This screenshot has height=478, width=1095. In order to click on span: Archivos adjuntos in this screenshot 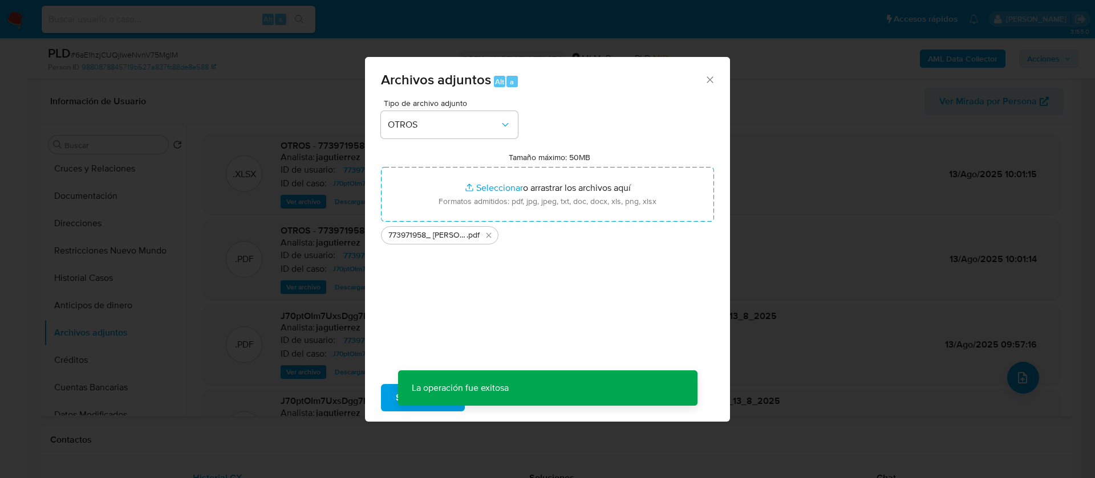, I will do `click(436, 79)`.